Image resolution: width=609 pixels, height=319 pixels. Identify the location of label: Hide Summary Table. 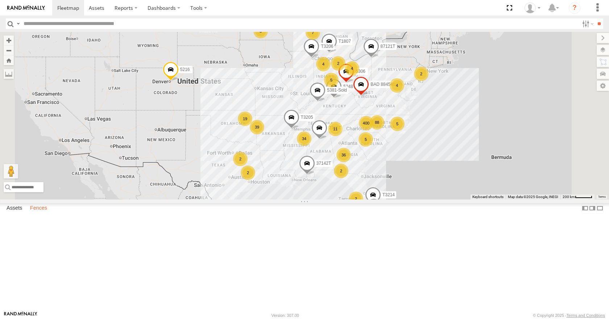
(600, 208).